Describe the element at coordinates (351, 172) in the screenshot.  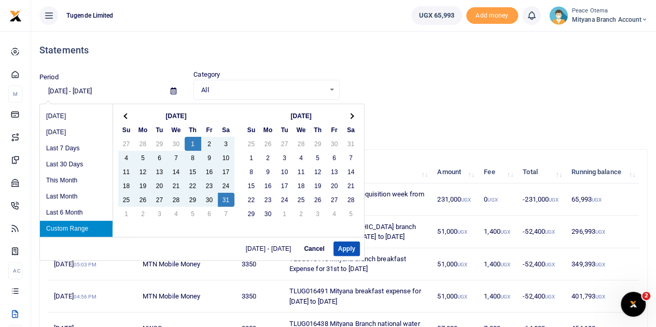
I see `td: 14` at that location.